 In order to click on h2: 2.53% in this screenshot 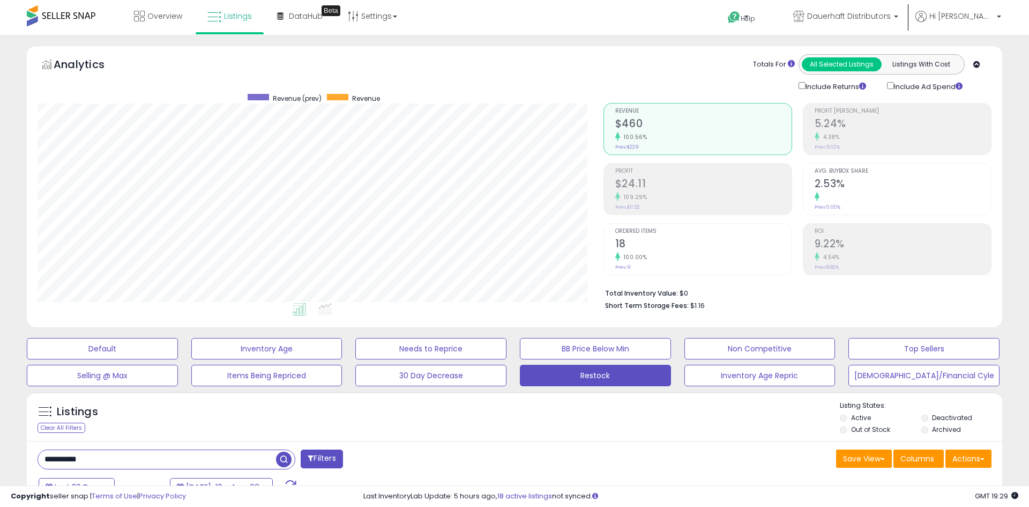, I will do `click(903, 184)`.